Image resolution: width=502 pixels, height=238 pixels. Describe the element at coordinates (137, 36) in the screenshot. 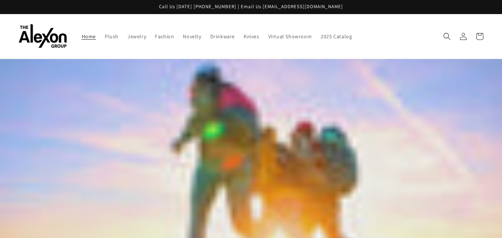

I see `span: Jewelry` at that location.